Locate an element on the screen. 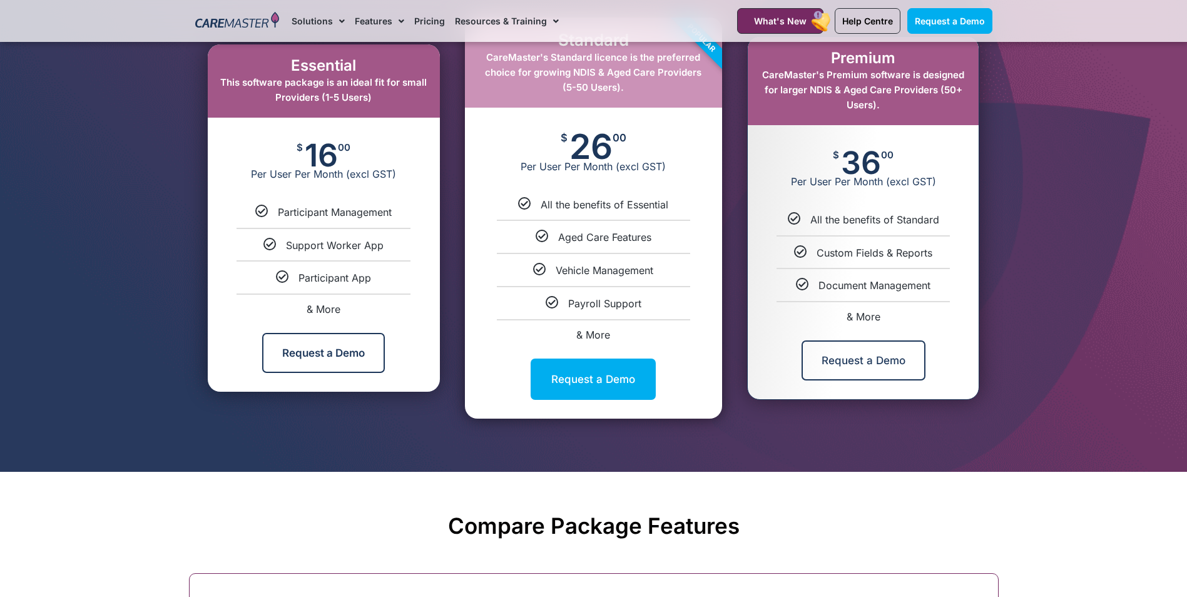 This screenshot has width=1187, height=597. a: Participant Management is located at coordinates (335, 212).